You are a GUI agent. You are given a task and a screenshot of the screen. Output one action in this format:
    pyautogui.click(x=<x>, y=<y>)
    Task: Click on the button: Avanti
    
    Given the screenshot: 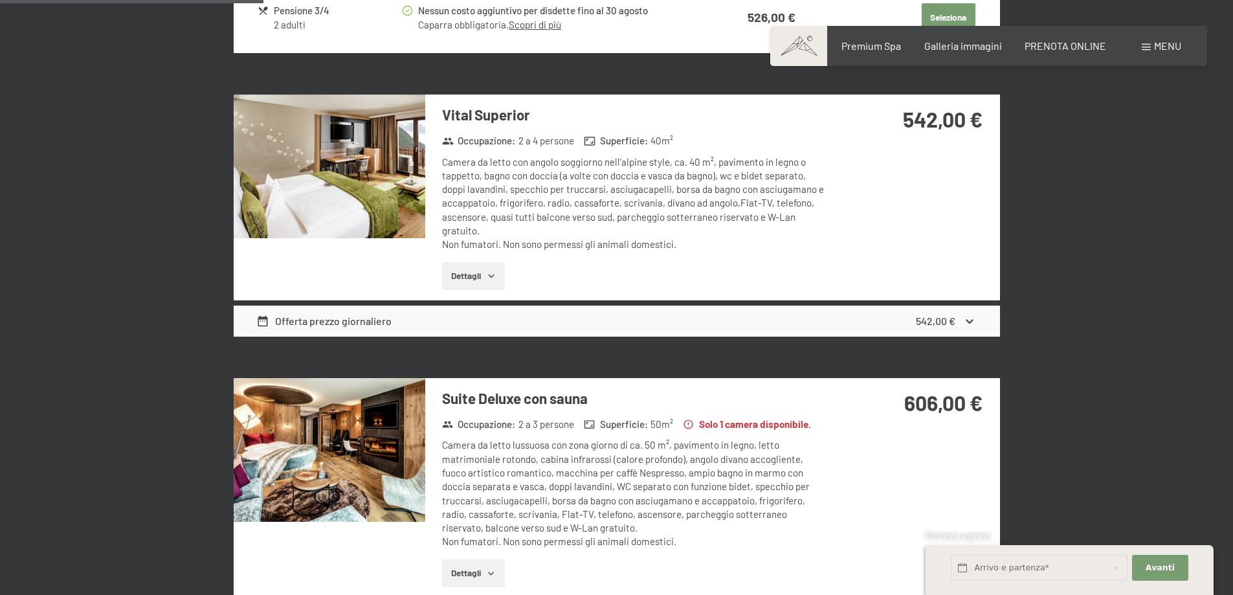 What is the action you would take?
    pyautogui.click(x=1159, y=567)
    